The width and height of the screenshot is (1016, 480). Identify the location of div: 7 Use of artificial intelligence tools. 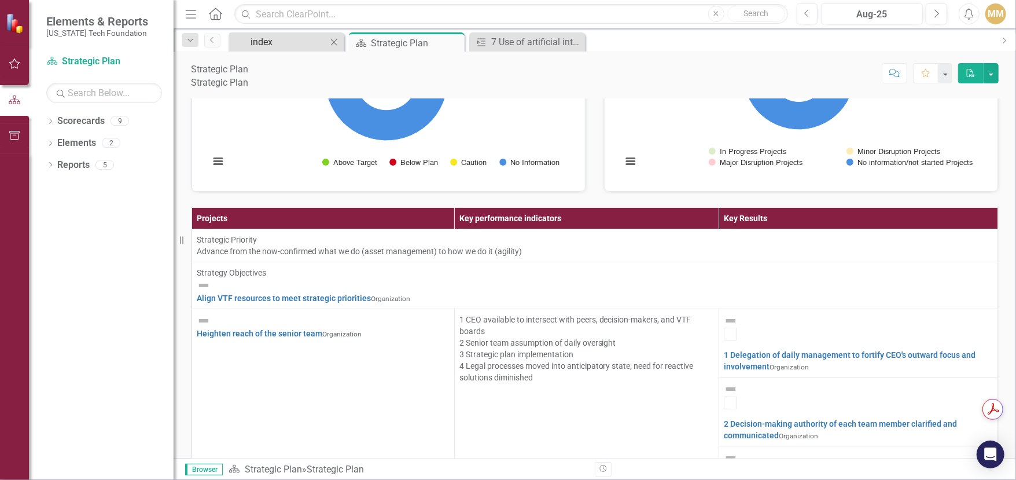
(536, 42).